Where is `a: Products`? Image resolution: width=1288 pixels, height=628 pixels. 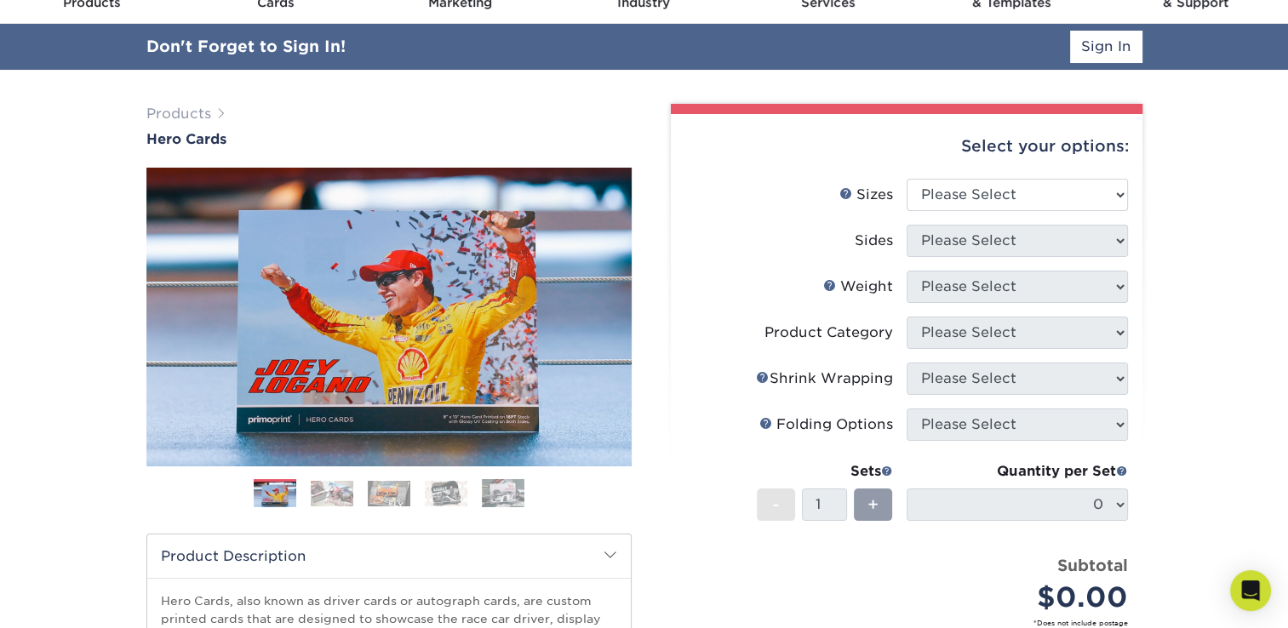
a: Products is located at coordinates (179, 113).